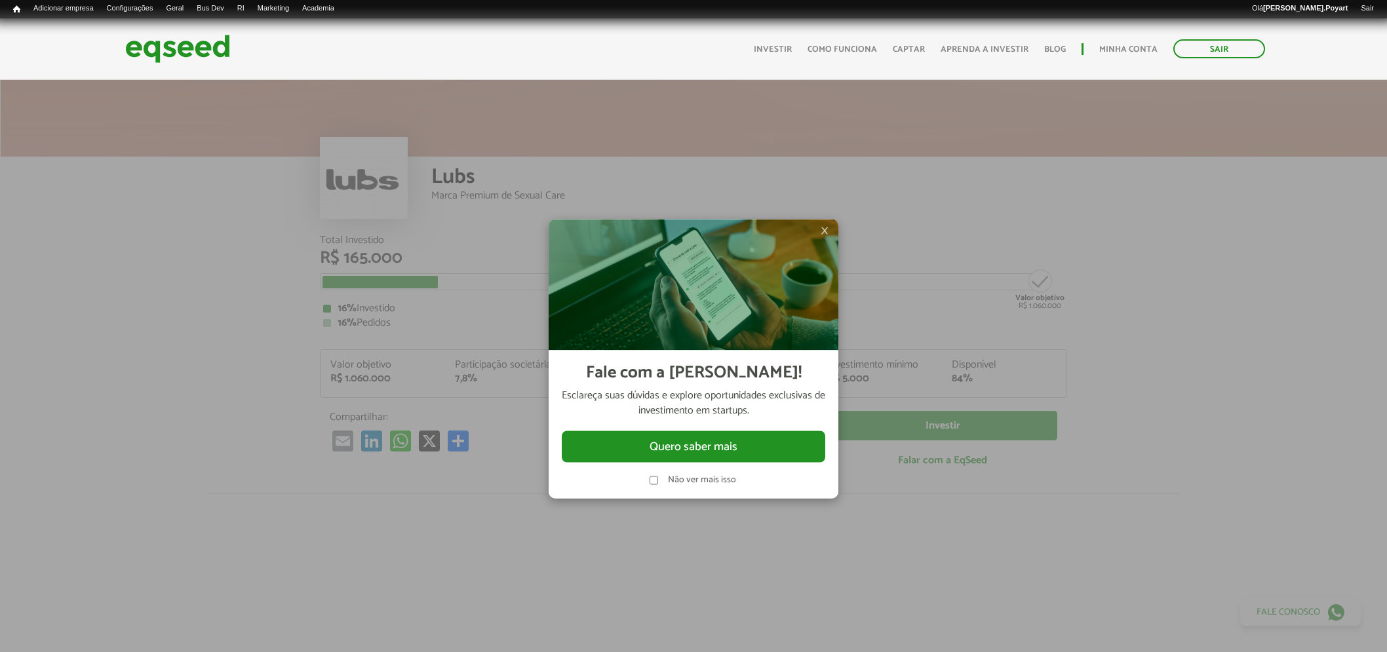  I want to click on p: Esclareça suas dúvidas e explore oportunidades exclusivas de investimento em startups., so click(694, 403).